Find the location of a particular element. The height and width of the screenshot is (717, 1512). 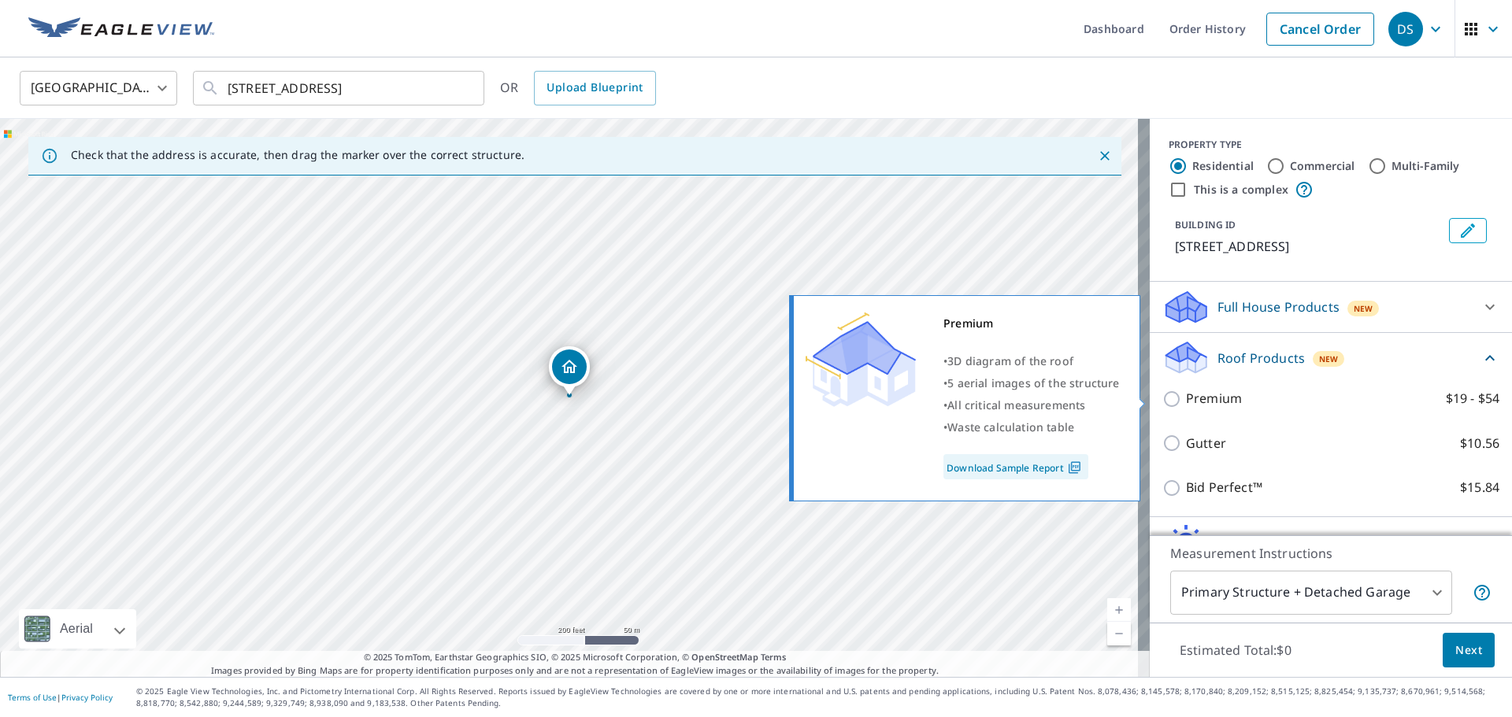

a: Privacy Policy is located at coordinates (87, 698).